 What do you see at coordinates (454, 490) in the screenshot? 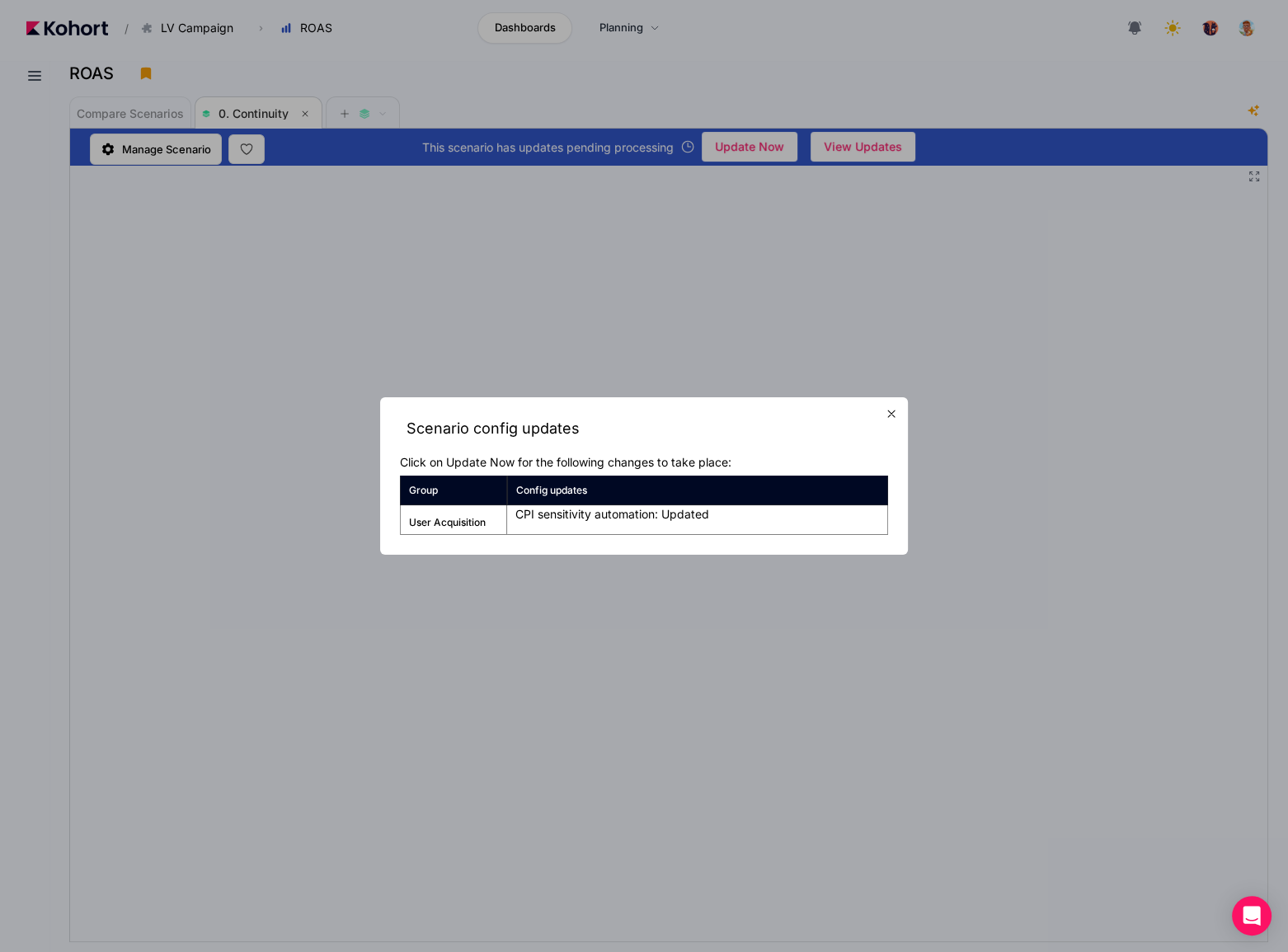
I see `th: Group` at bounding box center [454, 490].